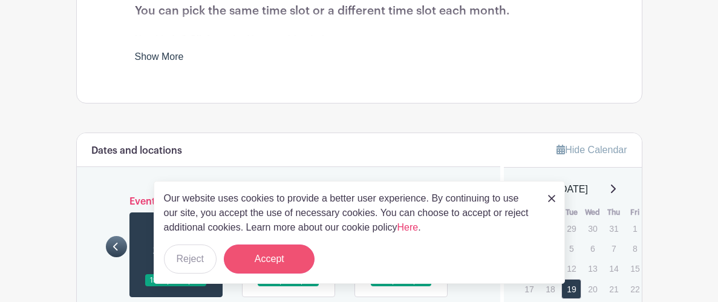  I want to click on th: Fri, so click(635, 212).